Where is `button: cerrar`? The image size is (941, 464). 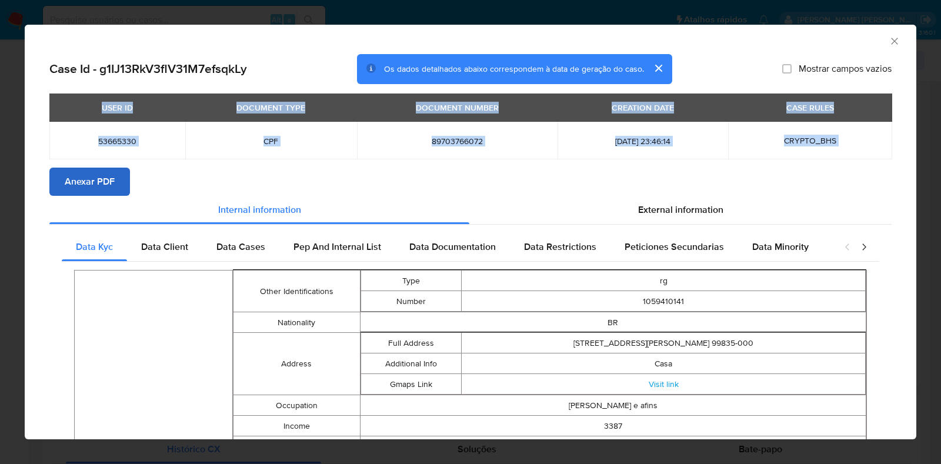 button: cerrar is located at coordinates (658, 68).